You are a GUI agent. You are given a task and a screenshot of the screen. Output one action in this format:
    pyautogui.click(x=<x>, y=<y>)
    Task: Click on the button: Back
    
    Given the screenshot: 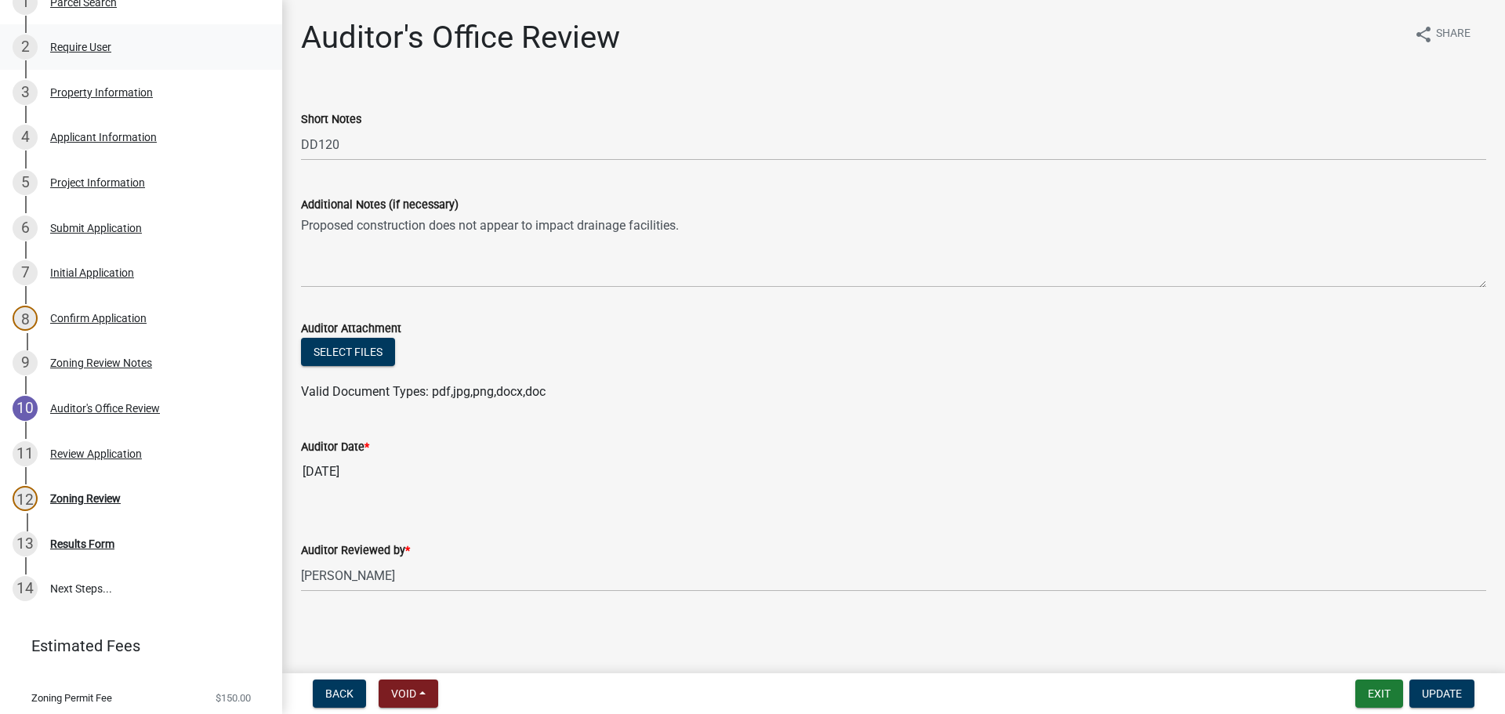 What is the action you would take?
    pyautogui.click(x=339, y=694)
    